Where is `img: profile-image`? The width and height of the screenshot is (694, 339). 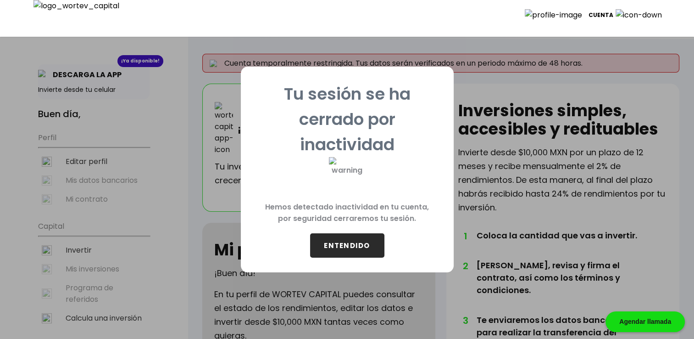 img: profile-image is located at coordinates (556, 15).